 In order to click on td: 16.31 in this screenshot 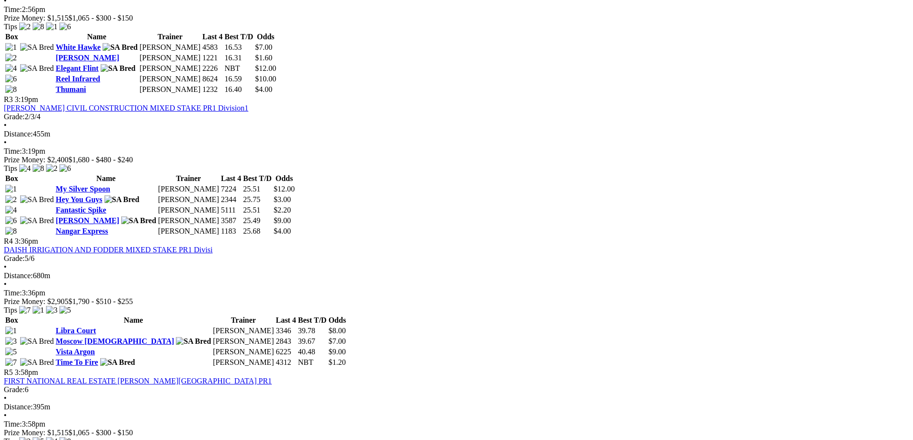, I will do `click(239, 58)`.